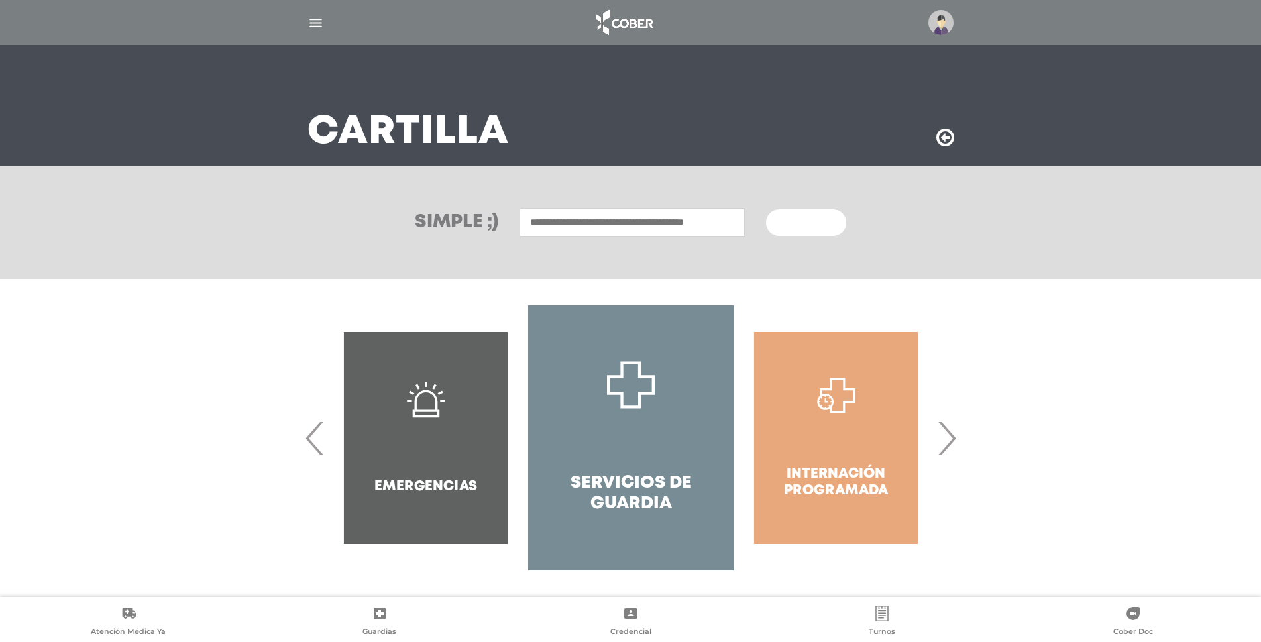  Describe the element at coordinates (801, 223) in the screenshot. I see `span: Buscar` at that location.